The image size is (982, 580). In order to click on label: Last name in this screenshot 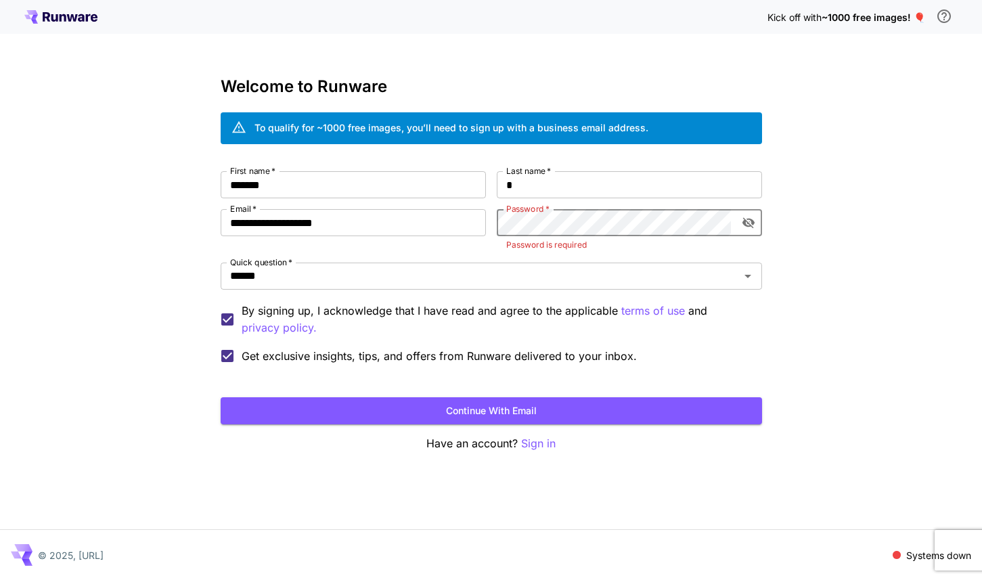, I will do `click(528, 171)`.